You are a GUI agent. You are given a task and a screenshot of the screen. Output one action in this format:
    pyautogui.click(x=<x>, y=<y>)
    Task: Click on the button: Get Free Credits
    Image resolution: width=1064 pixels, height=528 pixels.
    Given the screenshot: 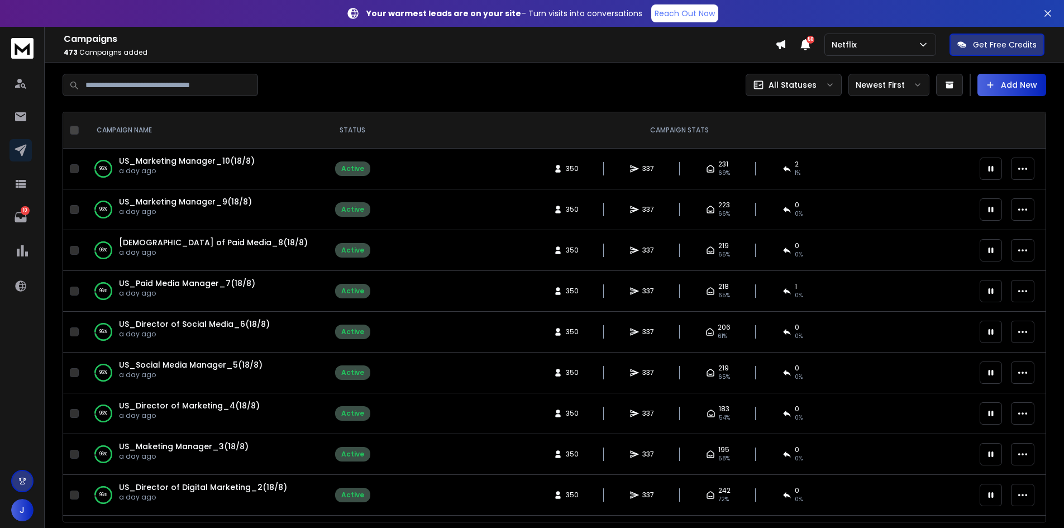 What is the action you would take?
    pyautogui.click(x=997, y=45)
    